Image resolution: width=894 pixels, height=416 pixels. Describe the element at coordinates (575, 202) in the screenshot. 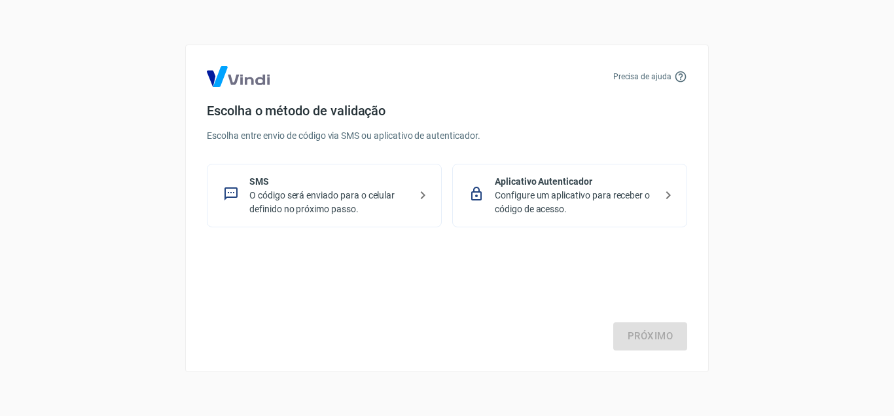

I see `p: Configure um aplicativo para receber o código de acesso.` at that location.